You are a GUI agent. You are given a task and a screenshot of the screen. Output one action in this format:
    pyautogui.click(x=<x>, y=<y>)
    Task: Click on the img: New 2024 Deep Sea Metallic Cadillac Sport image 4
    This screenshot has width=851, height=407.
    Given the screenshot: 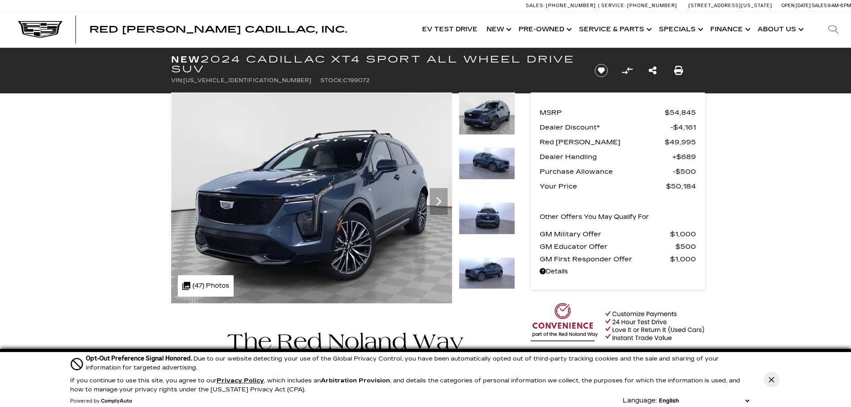 What is the action you would take?
    pyautogui.click(x=487, y=273)
    